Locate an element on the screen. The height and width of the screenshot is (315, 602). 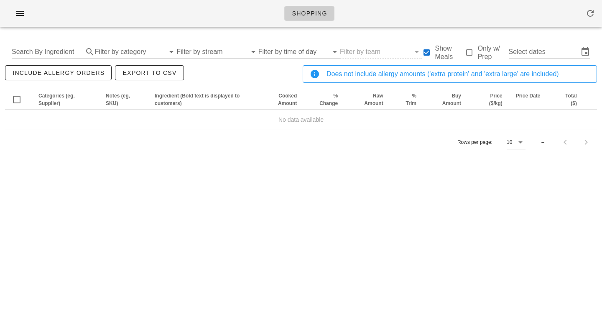
th: % Trim: Not sorted. Activate to sort ascending. is located at coordinates (406, 99).